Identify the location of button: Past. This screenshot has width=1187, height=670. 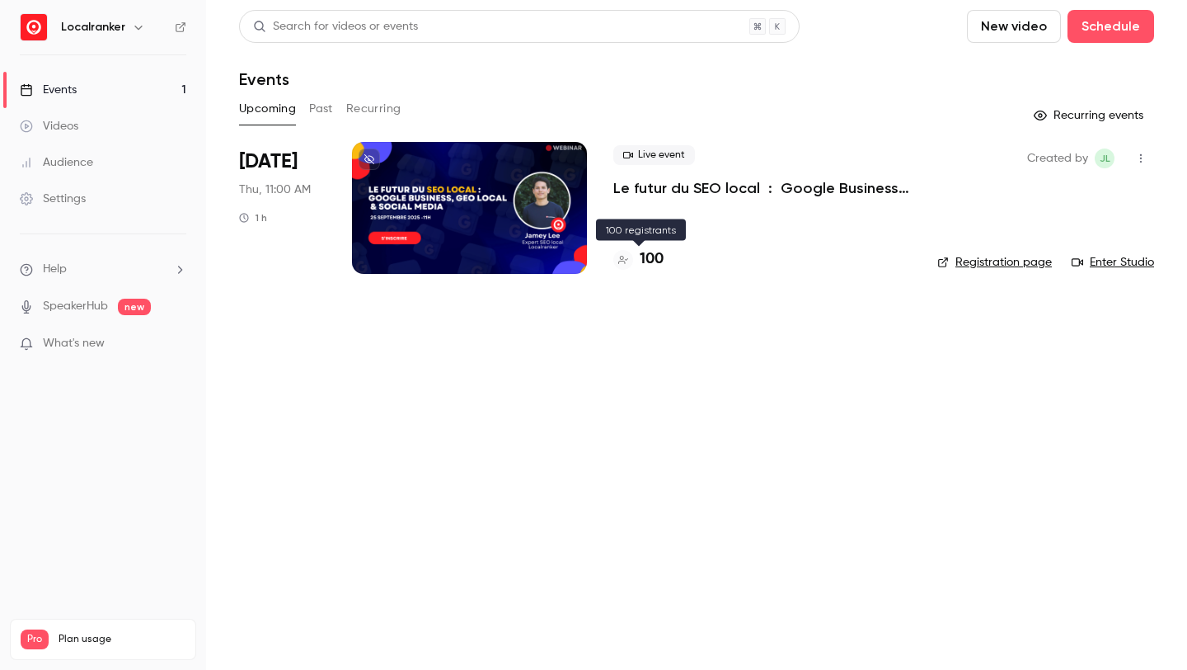
(321, 109).